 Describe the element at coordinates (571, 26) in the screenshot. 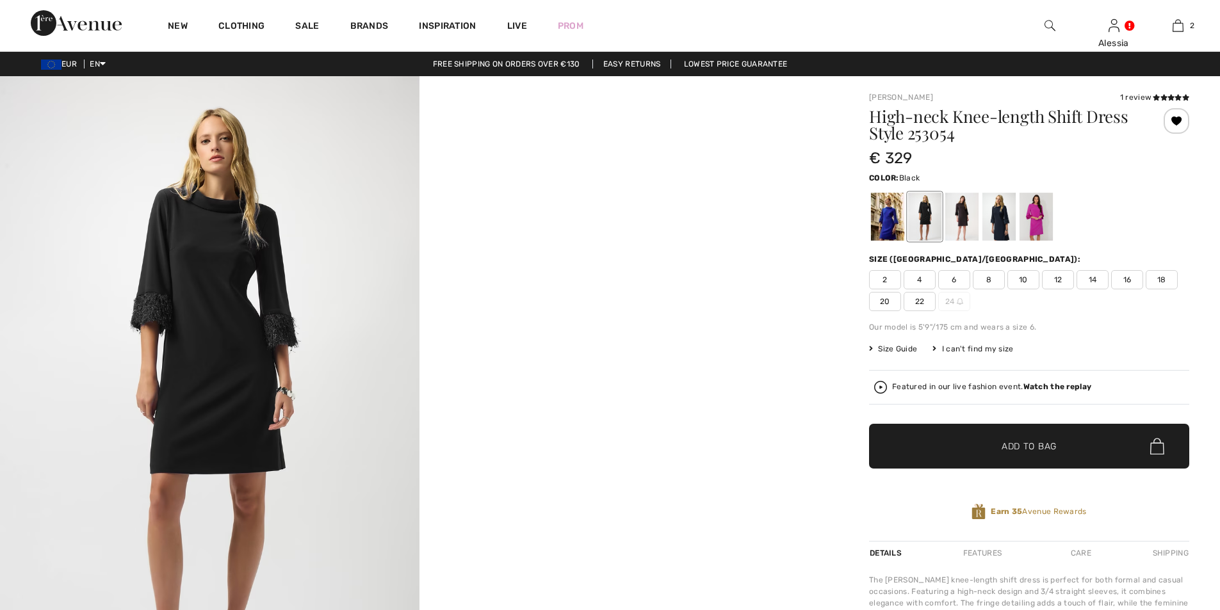

I see `a: Prom` at that location.